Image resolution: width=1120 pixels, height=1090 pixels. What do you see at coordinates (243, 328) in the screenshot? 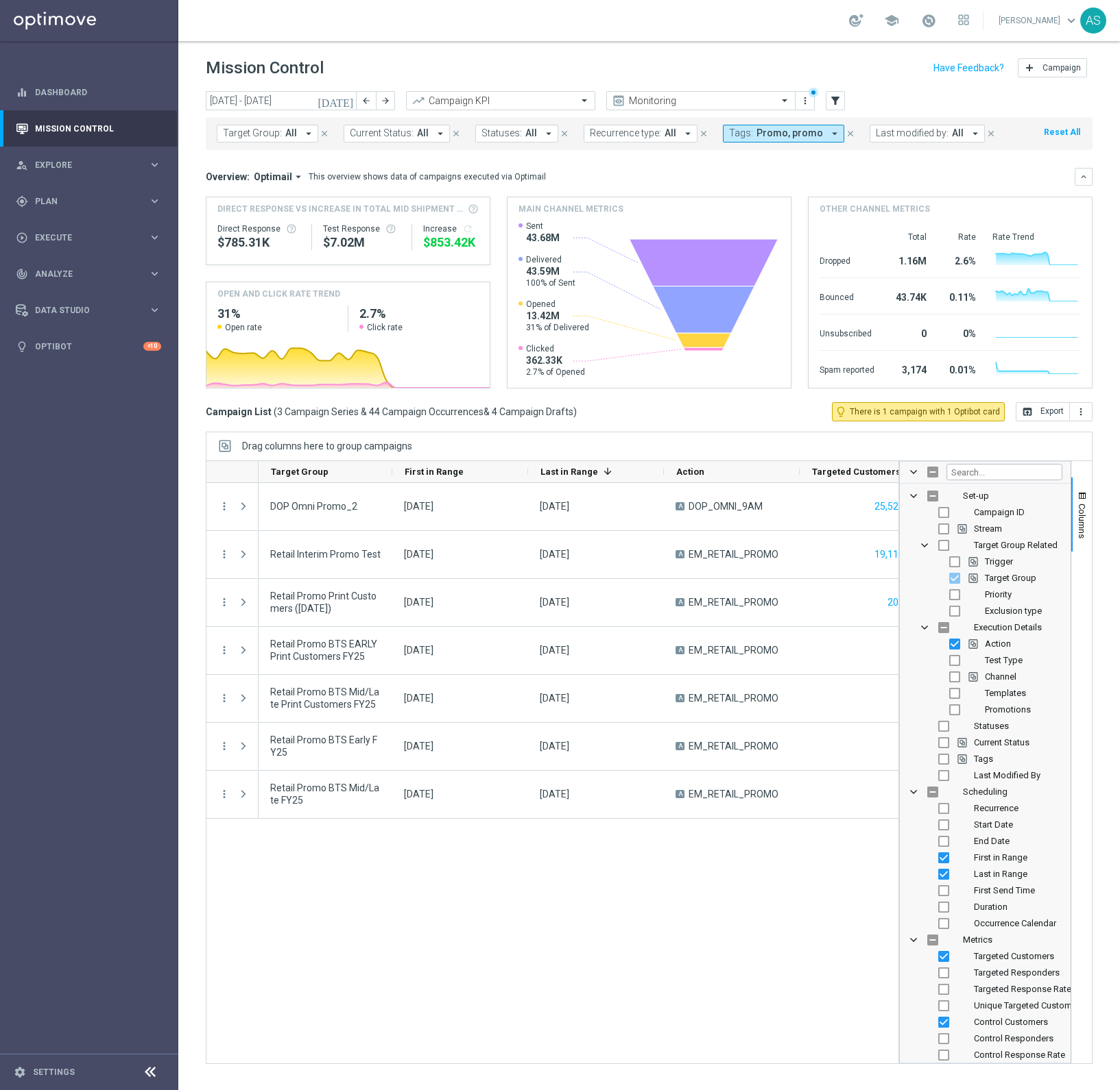
I see `span: Open rate` at bounding box center [243, 328].